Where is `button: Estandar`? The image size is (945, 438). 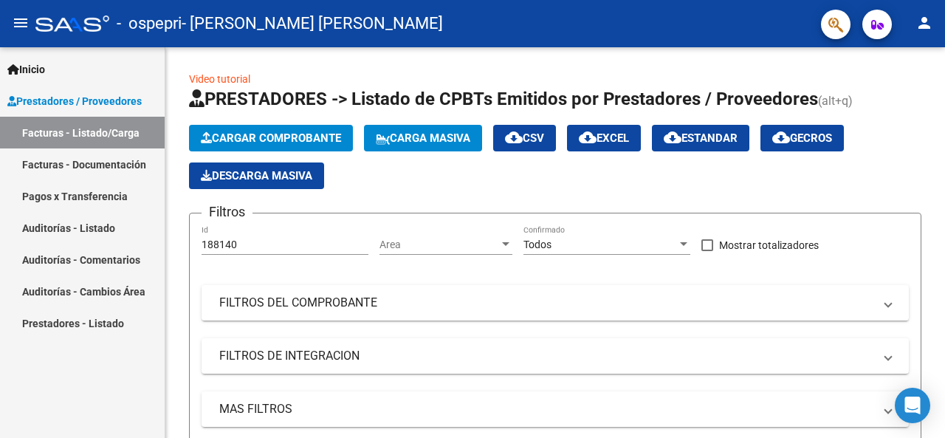
button: Estandar is located at coordinates (701, 138).